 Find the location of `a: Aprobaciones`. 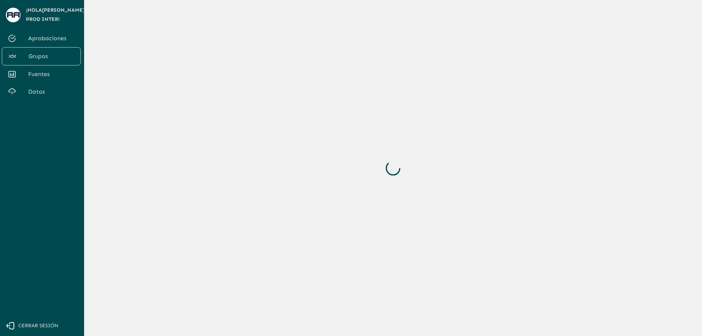

a: Aprobaciones is located at coordinates (41, 38).